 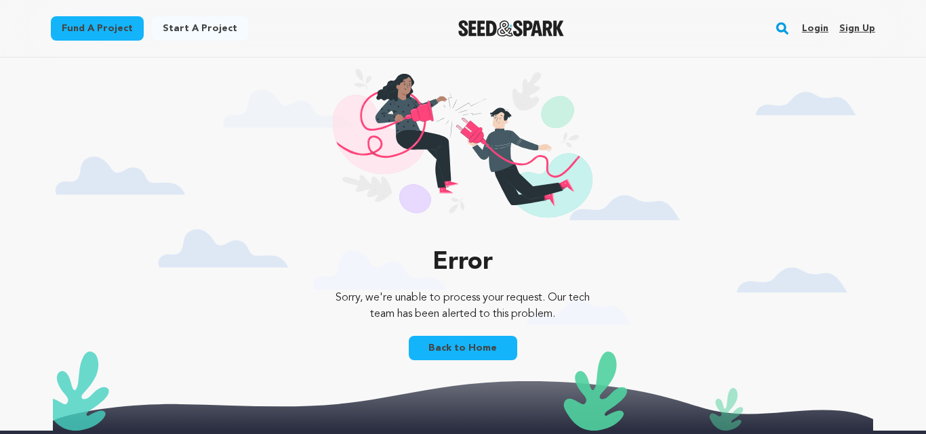 I want to click on a: Start a project, so click(x=200, y=28).